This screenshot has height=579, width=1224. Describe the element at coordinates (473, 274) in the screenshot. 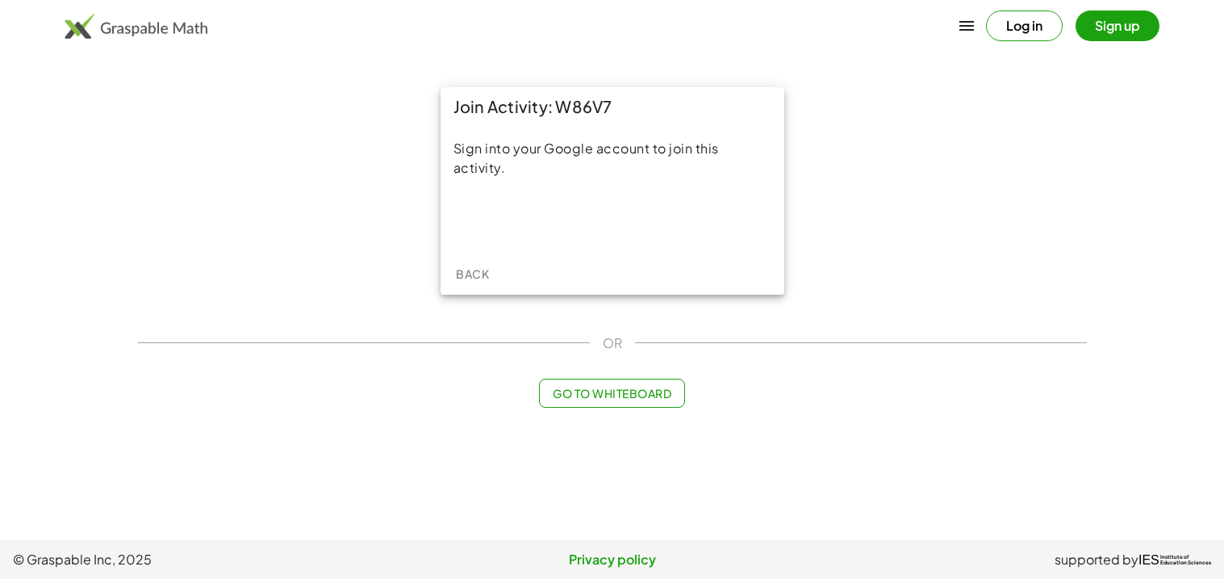

I see `button: Back` at that location.